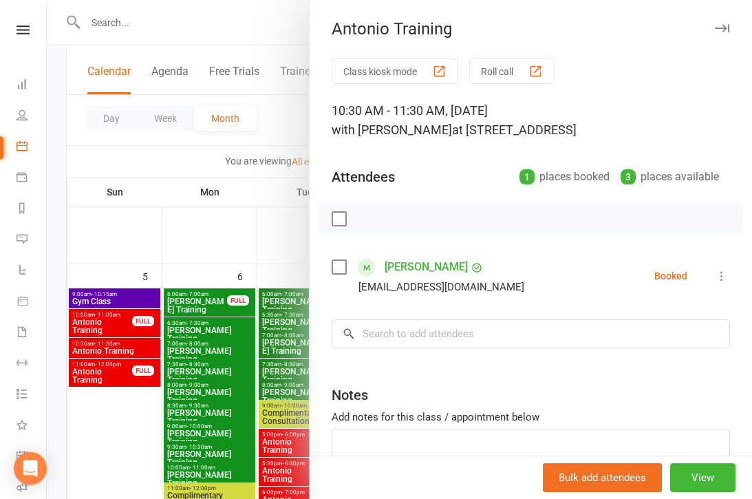 Image resolution: width=752 pixels, height=499 pixels. What do you see at coordinates (527, 177) in the screenshot?
I see `div: 1` at bounding box center [527, 177].